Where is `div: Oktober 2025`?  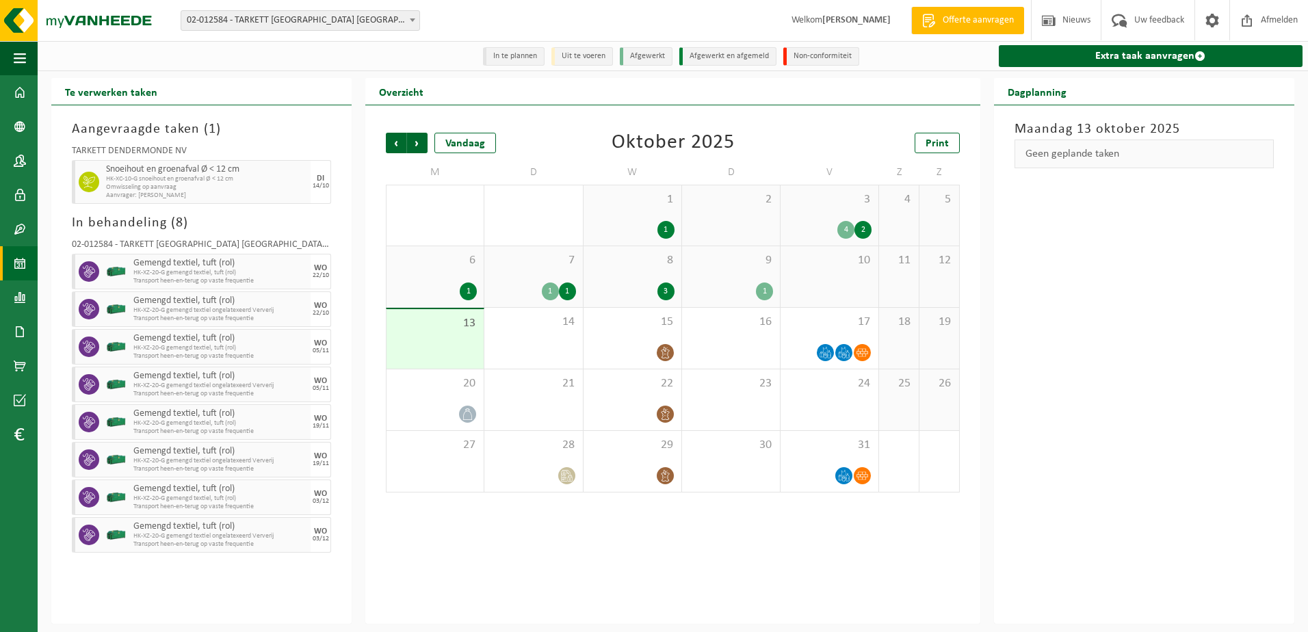 div: Oktober 2025 is located at coordinates (673, 143).